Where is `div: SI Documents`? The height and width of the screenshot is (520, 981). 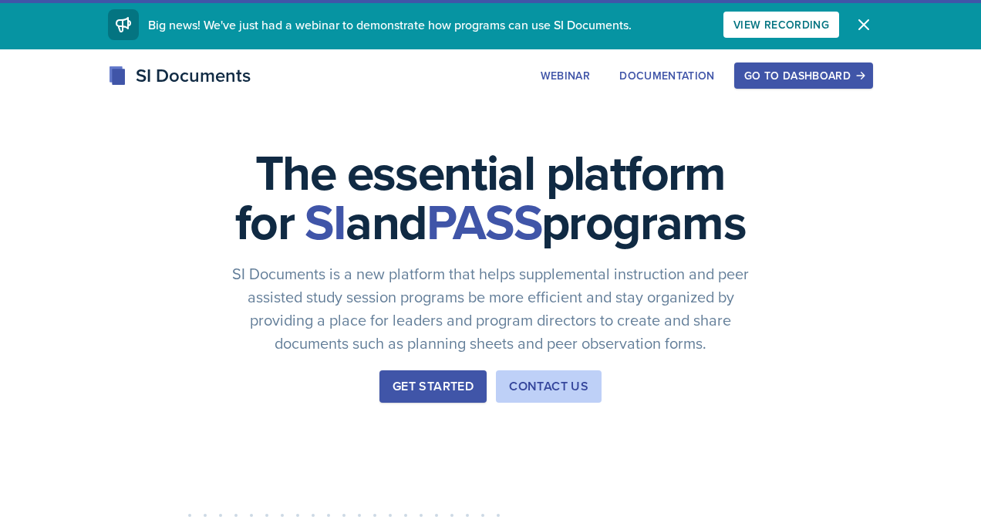 div: SI Documents is located at coordinates (179, 76).